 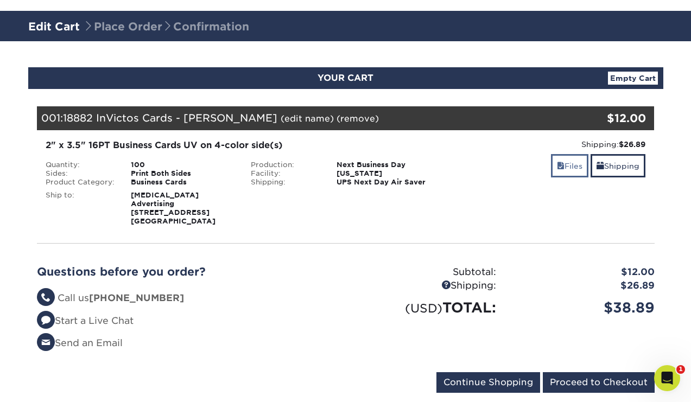 What do you see at coordinates (633, 78) in the screenshot?
I see `a: Empty Cart` at bounding box center [633, 78].